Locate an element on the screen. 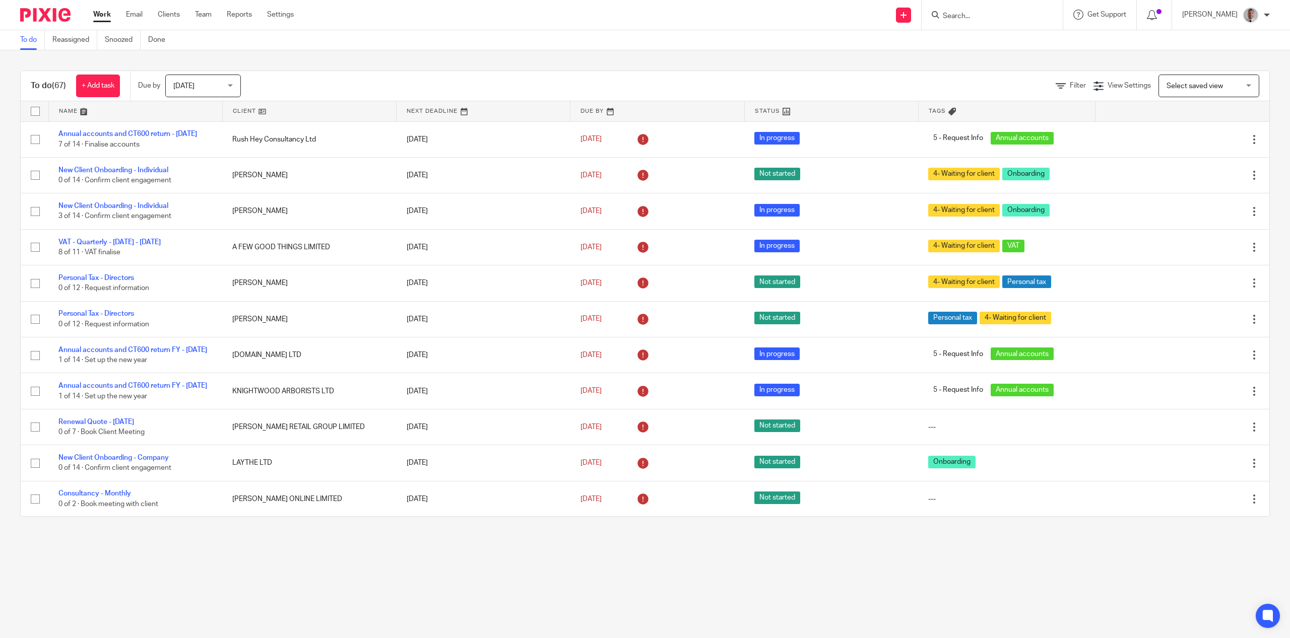  a: To do is located at coordinates (32, 40).